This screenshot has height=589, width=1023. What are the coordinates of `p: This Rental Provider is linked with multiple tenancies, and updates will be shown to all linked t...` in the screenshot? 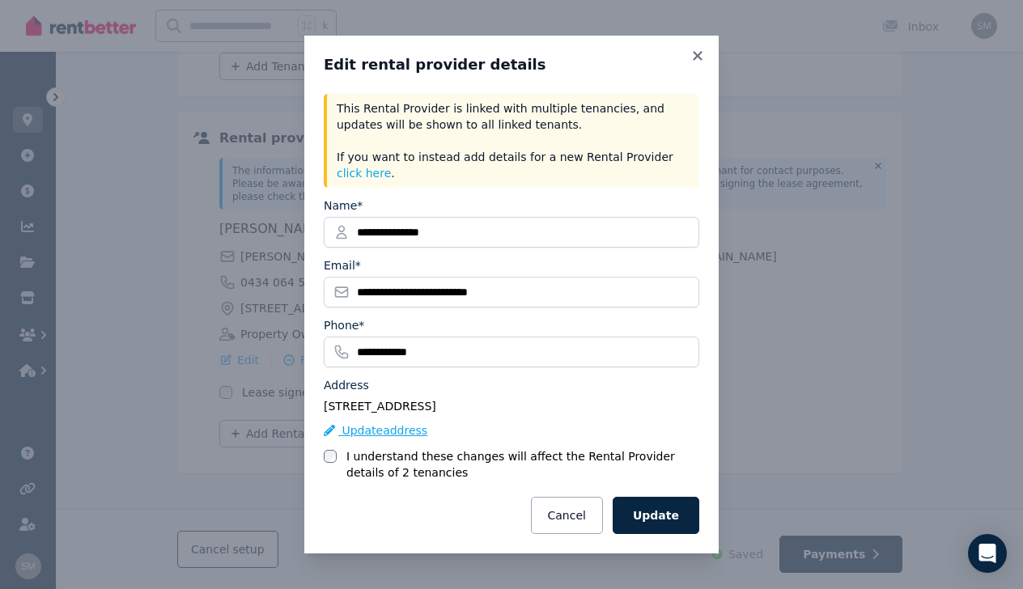 It's located at (513, 141).